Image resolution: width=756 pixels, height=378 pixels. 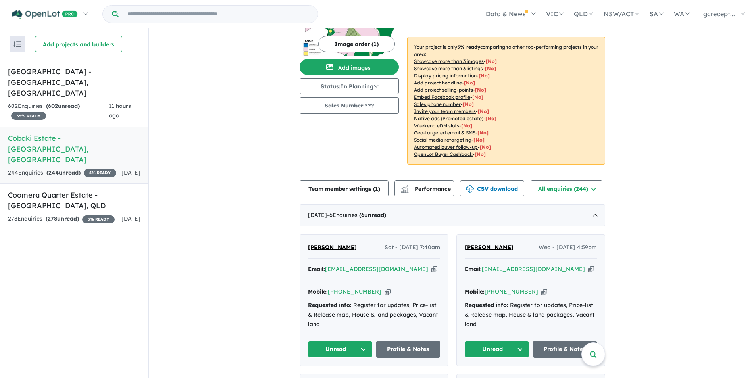 What do you see at coordinates (349, 106) in the screenshot?
I see `button: Sales Number:???` at bounding box center [349, 106].